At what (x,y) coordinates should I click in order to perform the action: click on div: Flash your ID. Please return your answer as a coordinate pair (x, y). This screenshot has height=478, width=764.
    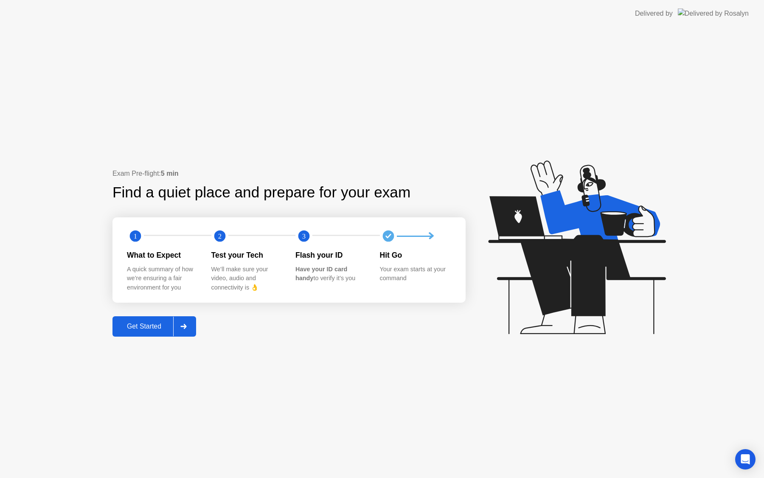
    Looking at the image, I should click on (331, 255).